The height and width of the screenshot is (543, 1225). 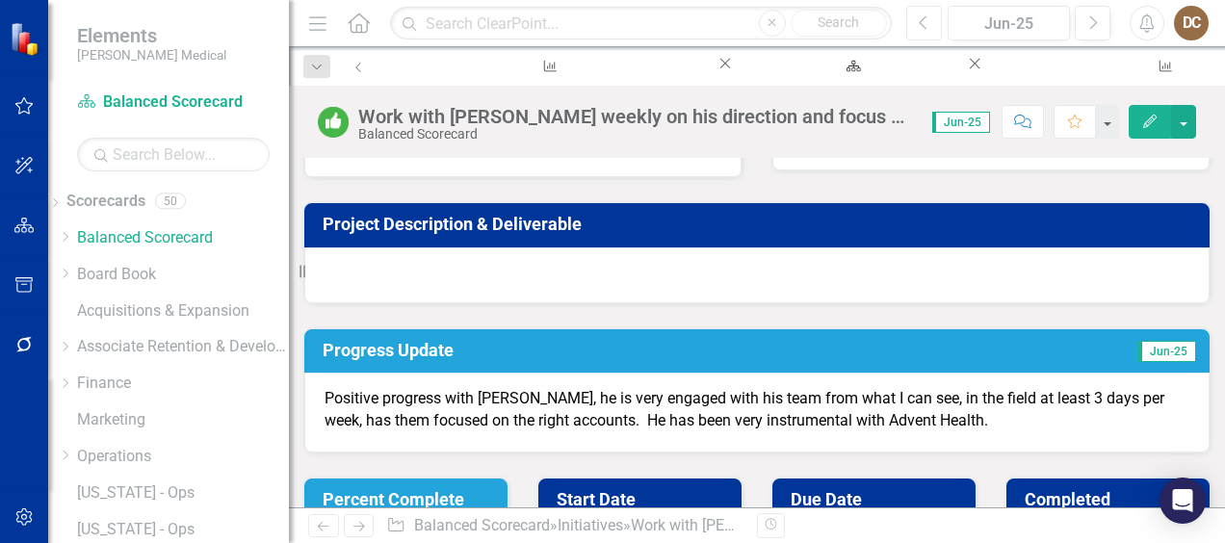 I want to click on a: Finance, so click(x=183, y=383).